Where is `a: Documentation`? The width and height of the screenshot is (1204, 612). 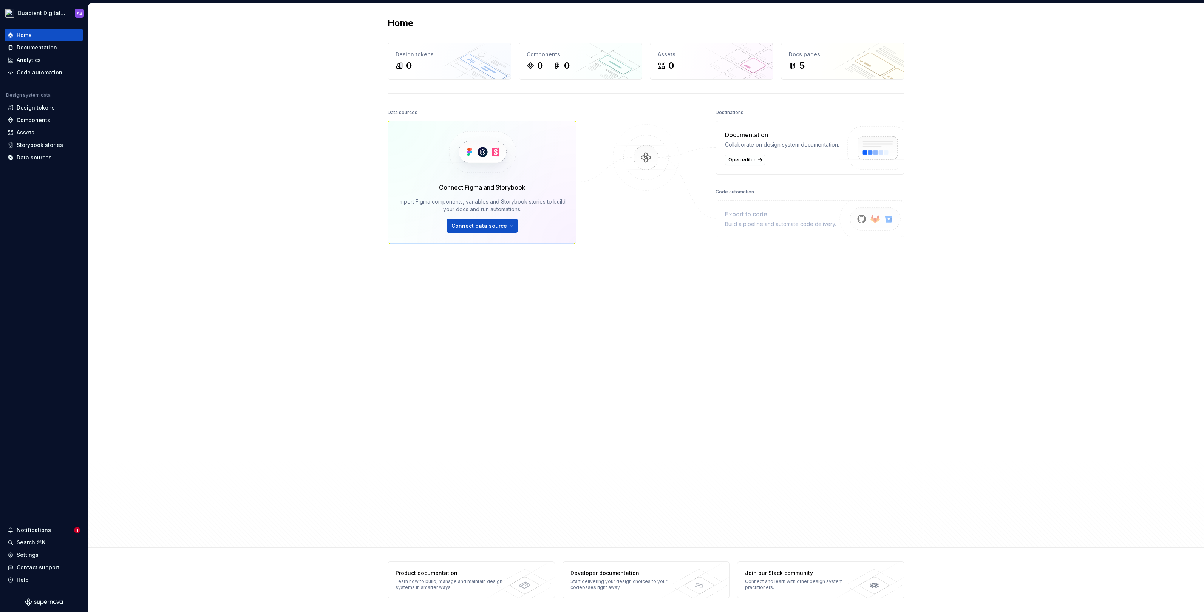 a: Documentation is located at coordinates (44, 48).